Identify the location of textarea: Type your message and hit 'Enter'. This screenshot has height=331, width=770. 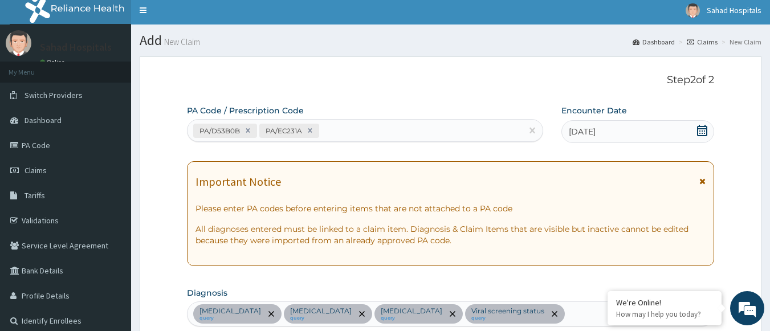
(111, 235).